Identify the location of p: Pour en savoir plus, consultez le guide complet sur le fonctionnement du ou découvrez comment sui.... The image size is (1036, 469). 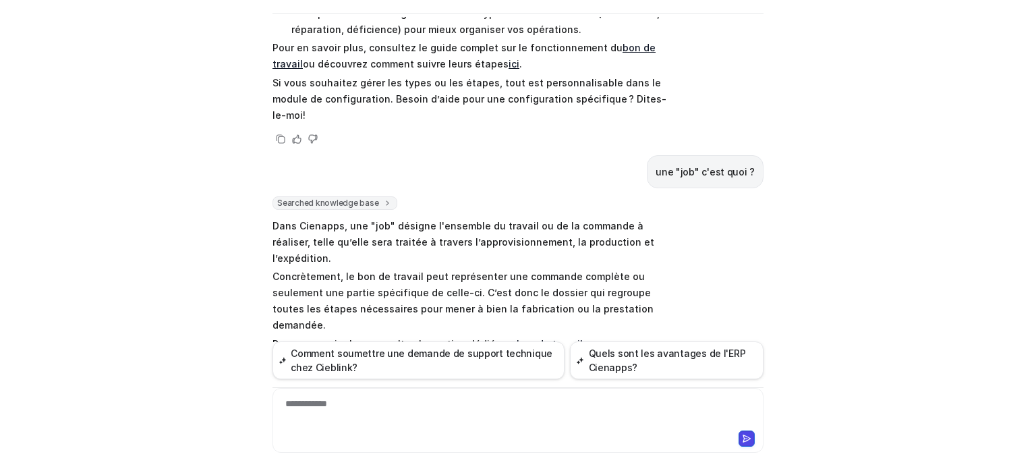
(470, 56).